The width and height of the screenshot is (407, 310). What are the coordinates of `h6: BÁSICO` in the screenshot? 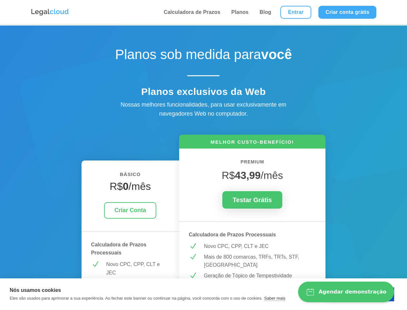 It's located at (130, 176).